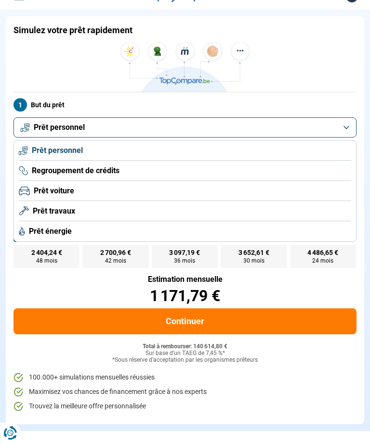 The height and width of the screenshot is (443, 370). What do you see at coordinates (254, 253) in the screenshot?
I see `span: 3 652,61 €` at bounding box center [254, 253].